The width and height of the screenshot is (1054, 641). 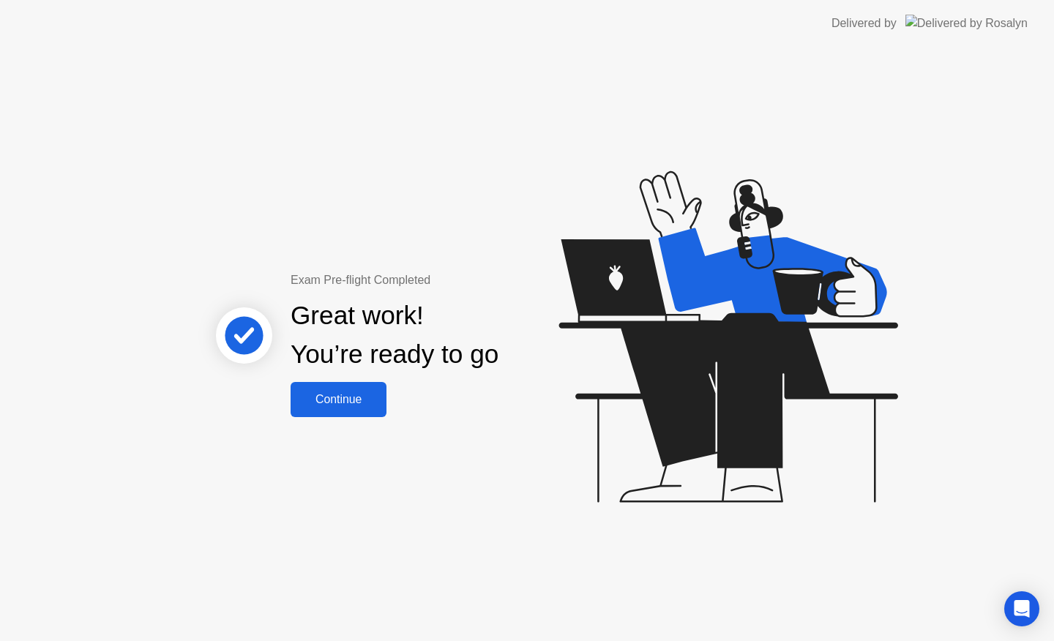 I want to click on div: Open Intercom Messenger, so click(x=1022, y=609).